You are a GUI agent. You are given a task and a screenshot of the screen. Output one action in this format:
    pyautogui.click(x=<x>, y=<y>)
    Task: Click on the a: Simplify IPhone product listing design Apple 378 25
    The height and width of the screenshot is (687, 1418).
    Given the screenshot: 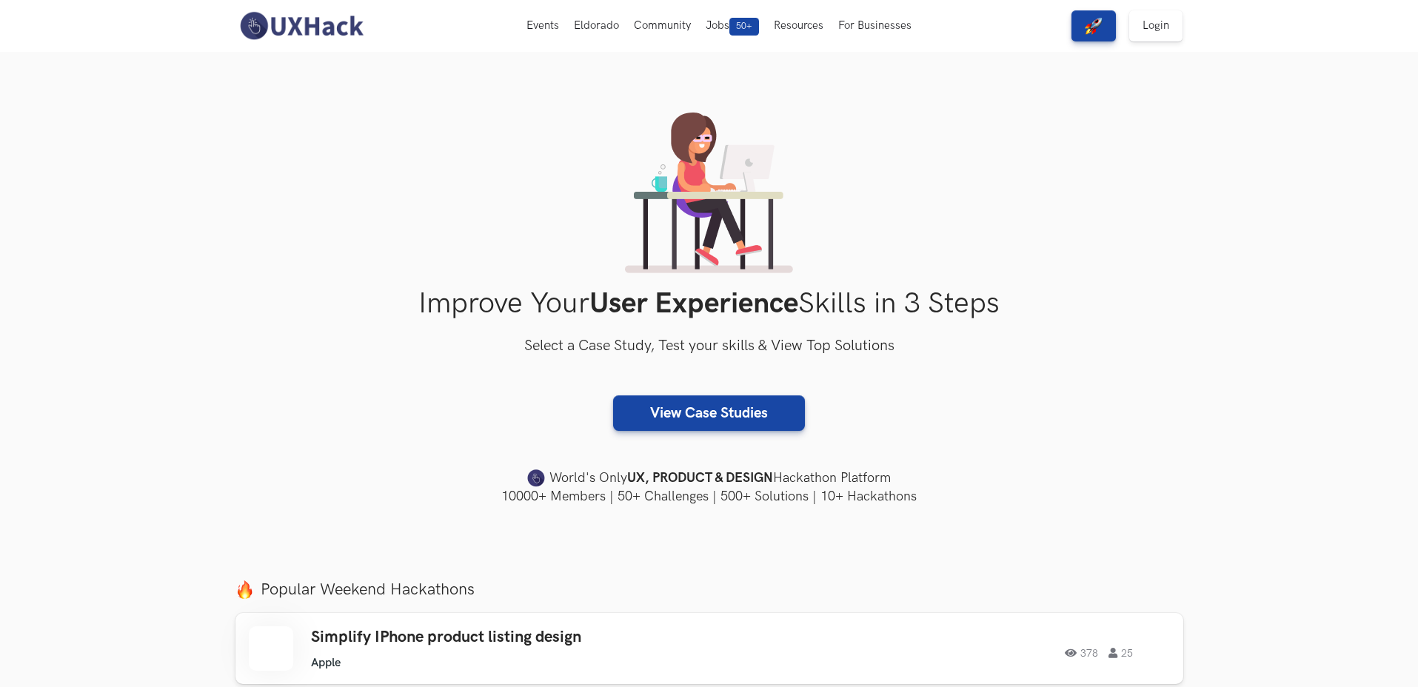 What is the action you would take?
    pyautogui.click(x=709, y=649)
    